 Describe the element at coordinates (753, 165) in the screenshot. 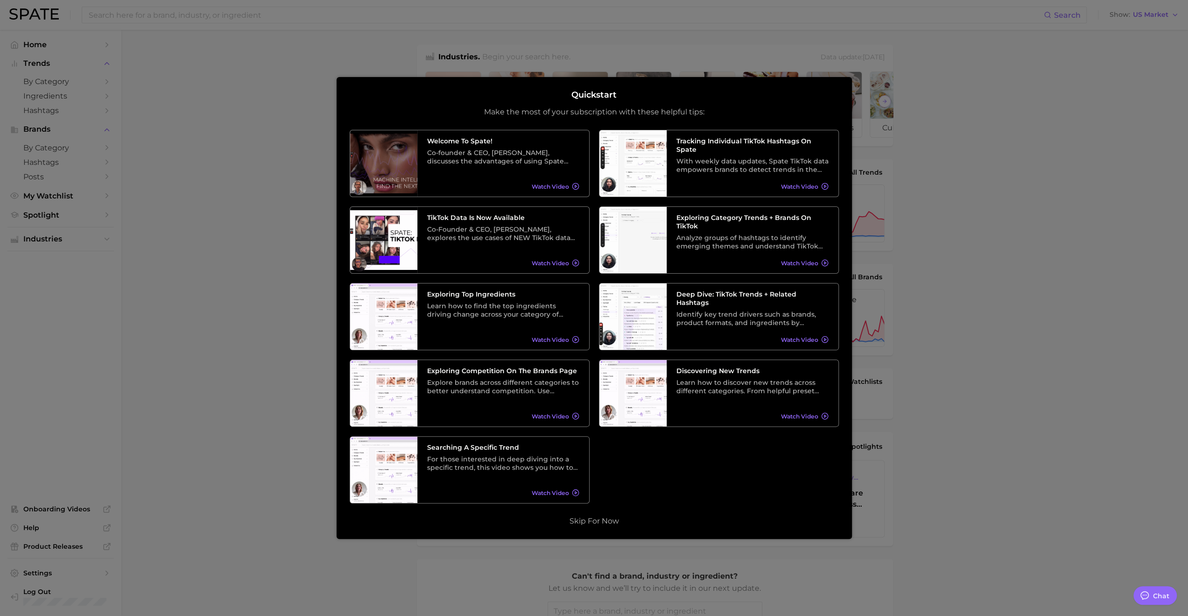

I see `div: With weekly data updates, Spate TikTok data empowers brands to detect trends in the earliest stag...` at that location.